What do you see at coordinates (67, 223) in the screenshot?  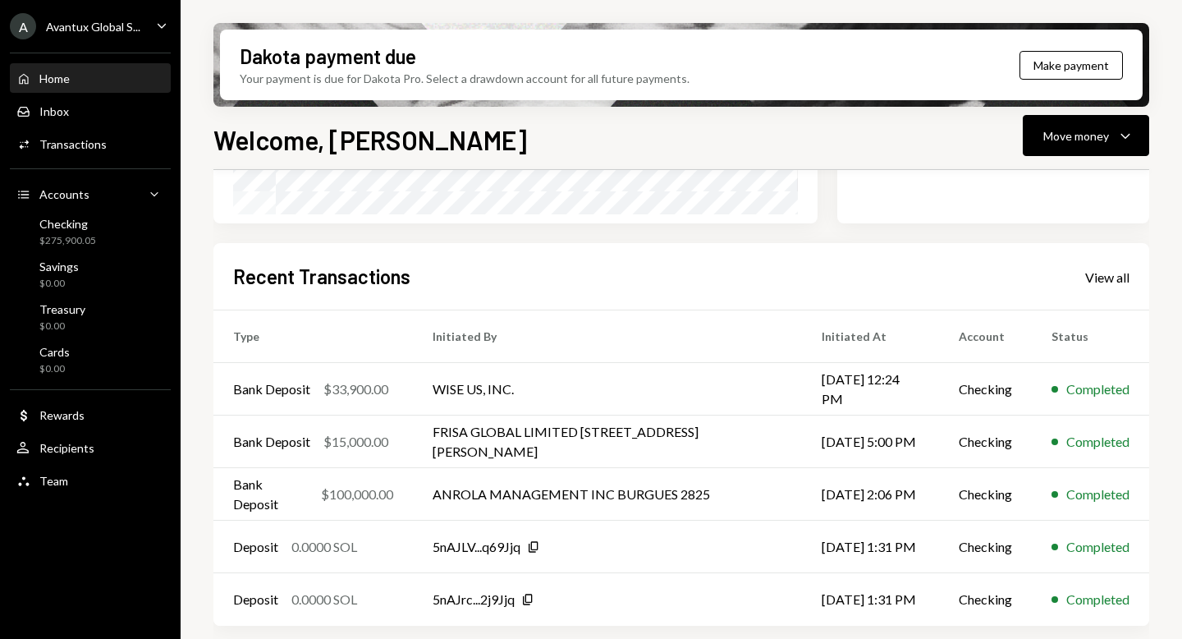 I see `div: Checking` at bounding box center [67, 223].